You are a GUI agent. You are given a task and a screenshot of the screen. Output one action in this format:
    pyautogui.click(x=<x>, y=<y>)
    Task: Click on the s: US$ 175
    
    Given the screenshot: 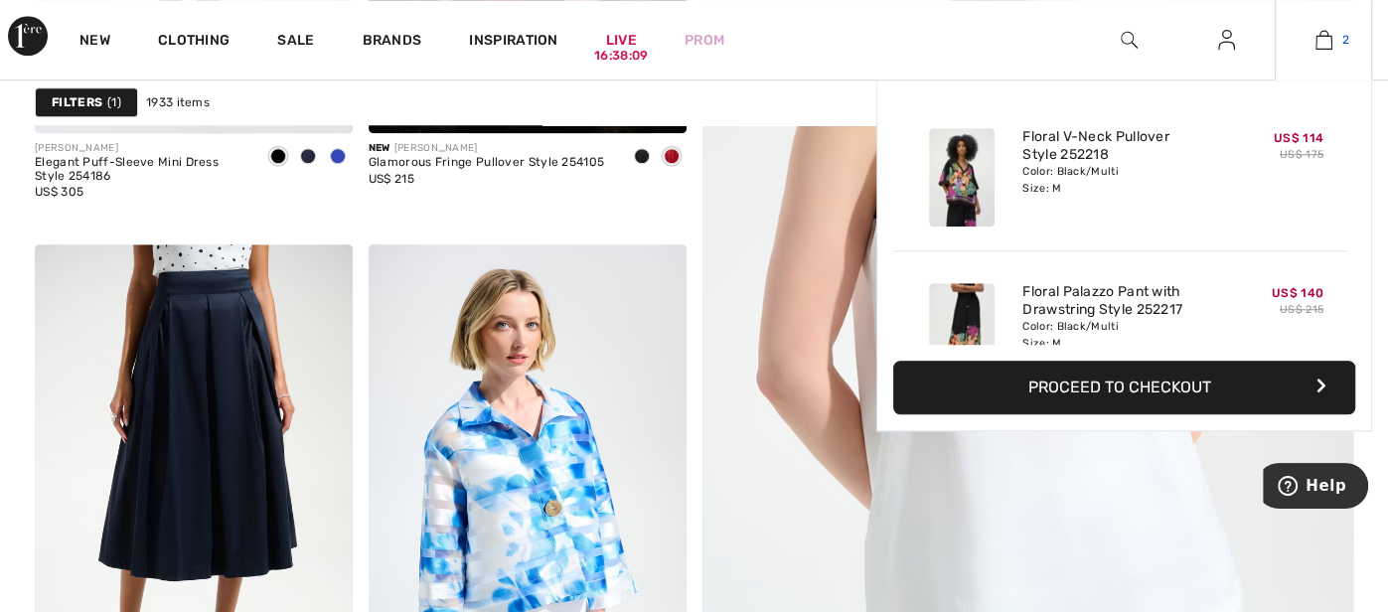 What is the action you would take?
    pyautogui.click(x=1302, y=154)
    